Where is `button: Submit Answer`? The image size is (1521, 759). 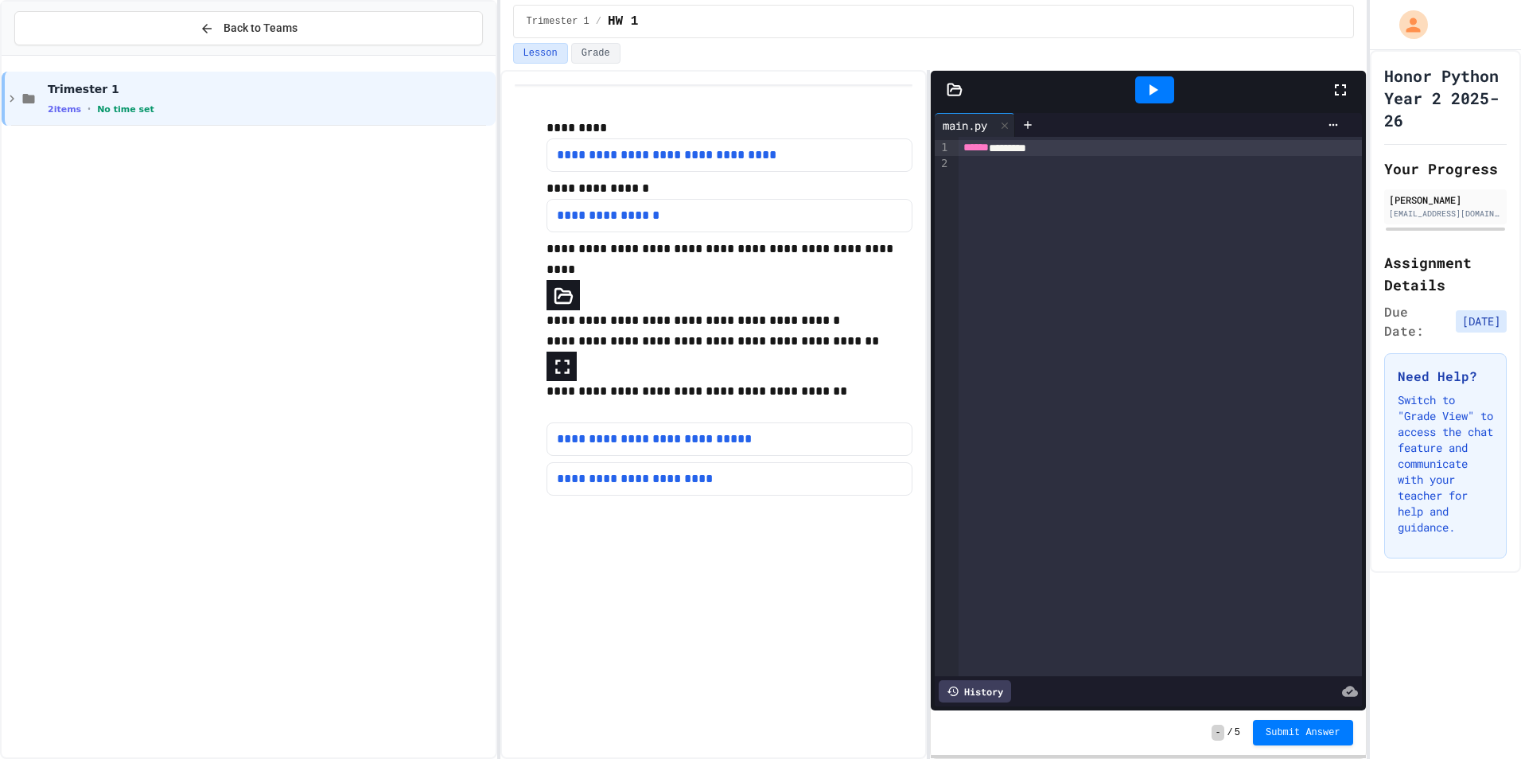 button: Submit Answer is located at coordinates (1303, 732).